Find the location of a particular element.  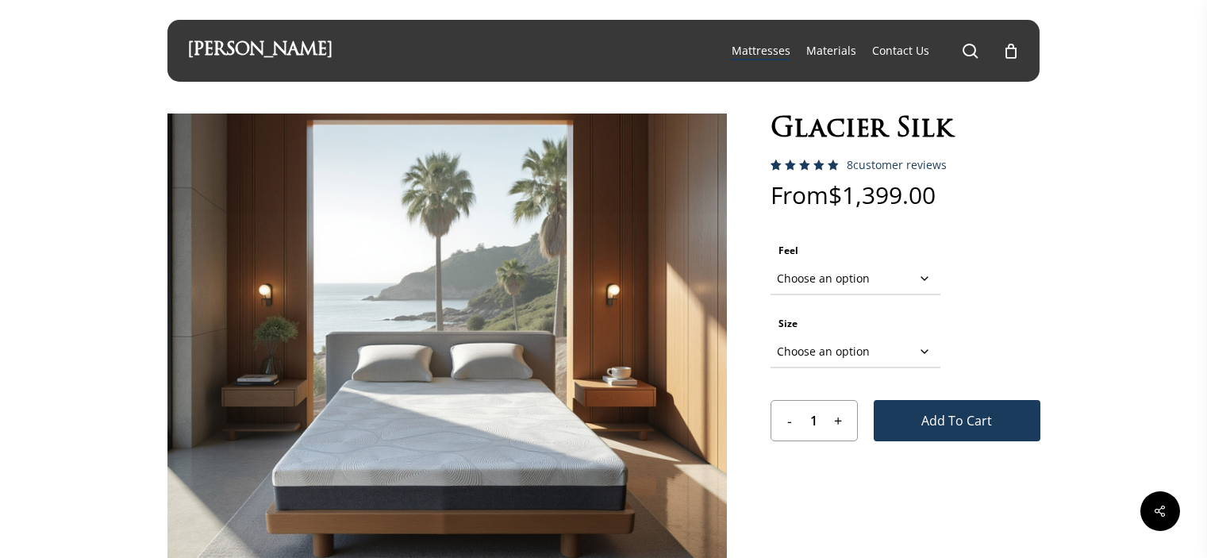

span: Rated out of 5 based on customer ratings is located at coordinates (805, 198).